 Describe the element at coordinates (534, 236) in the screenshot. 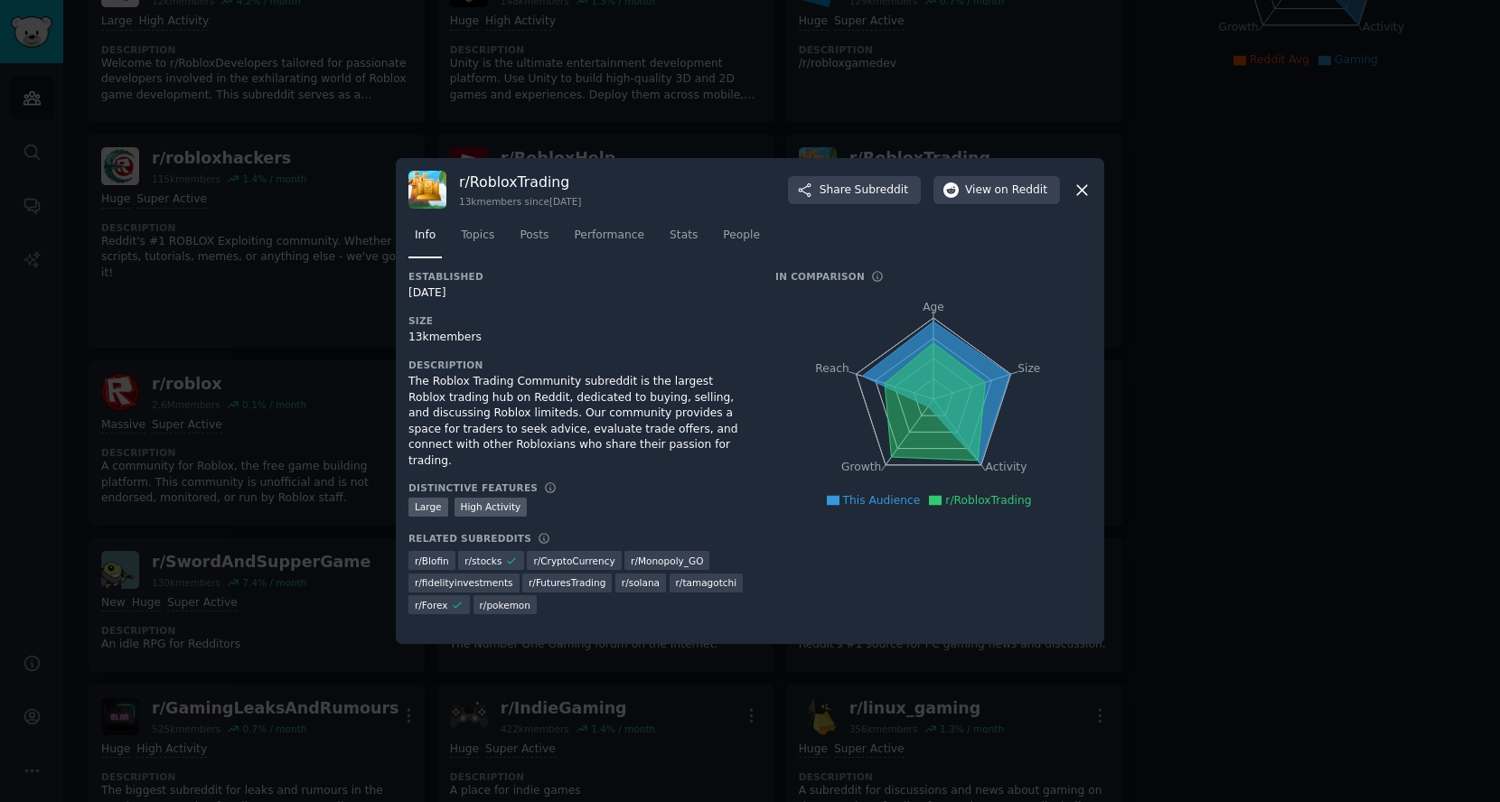

I see `span: Posts` at that location.